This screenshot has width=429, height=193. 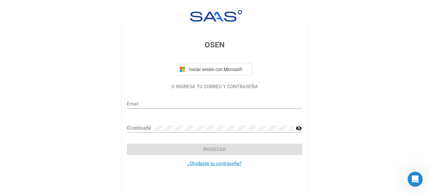 What do you see at coordinates (214, 150) in the screenshot?
I see `button: Ingresar` at bounding box center [214, 150].